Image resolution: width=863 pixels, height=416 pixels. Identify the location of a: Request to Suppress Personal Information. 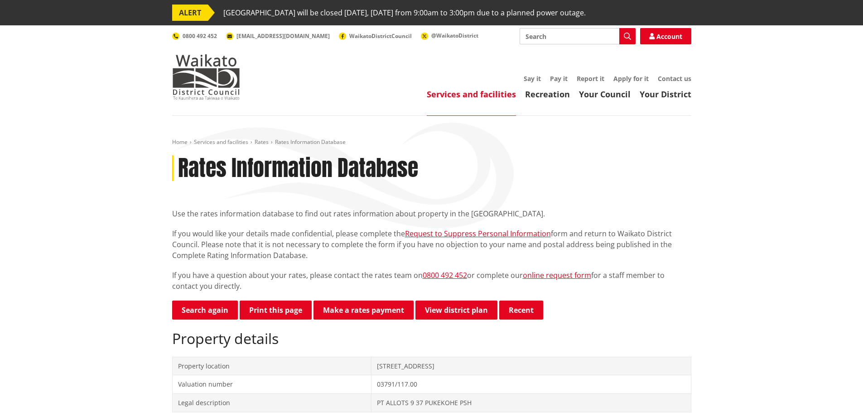
(478, 234).